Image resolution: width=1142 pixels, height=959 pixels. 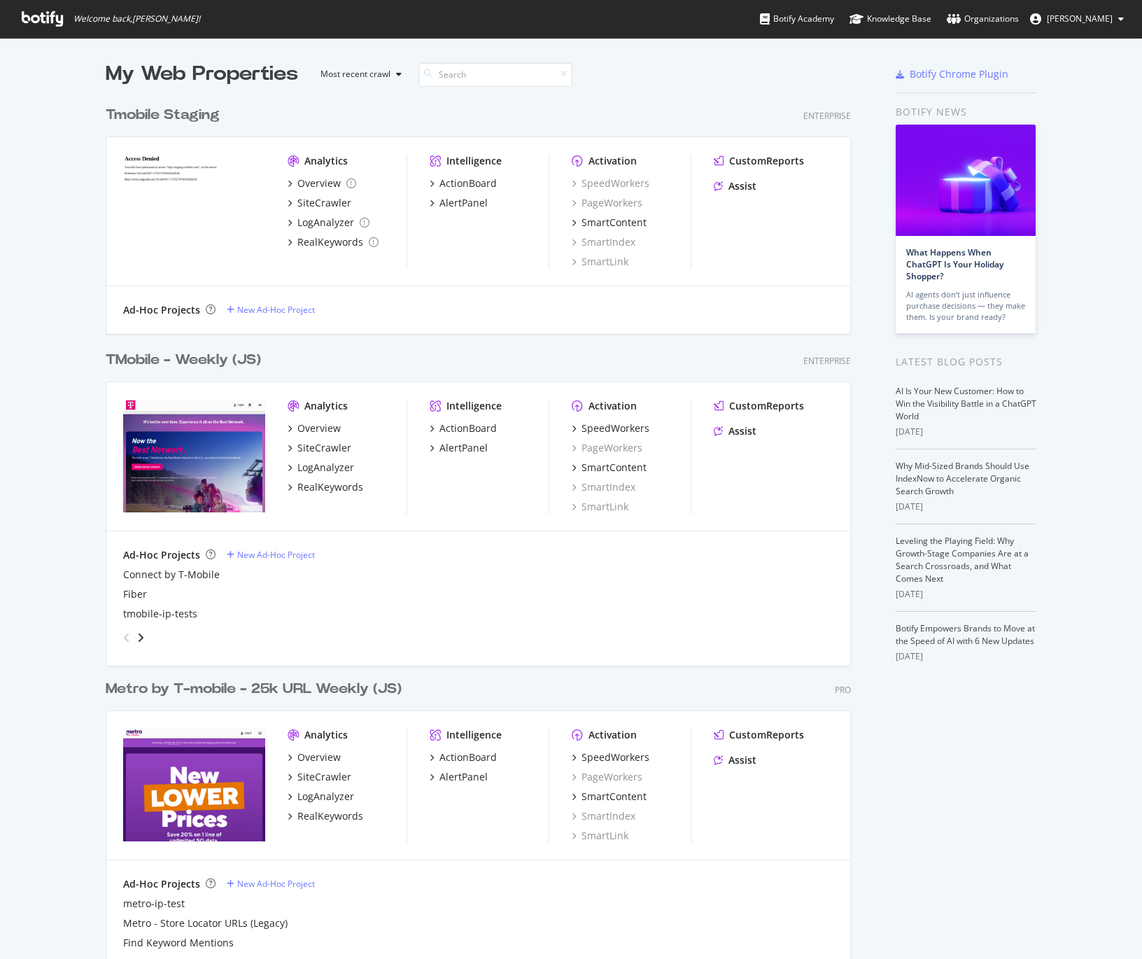 What do you see at coordinates (135, 594) in the screenshot?
I see `div: Fiber` at bounding box center [135, 594].